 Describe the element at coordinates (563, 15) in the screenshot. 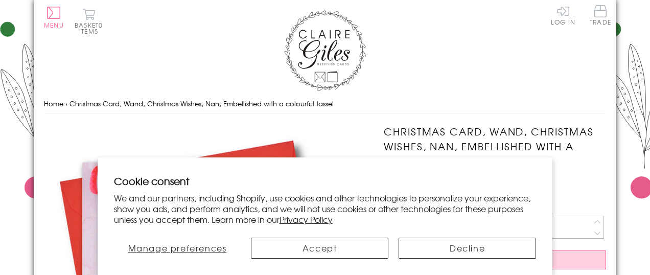

I see `a: Log In` at that location.